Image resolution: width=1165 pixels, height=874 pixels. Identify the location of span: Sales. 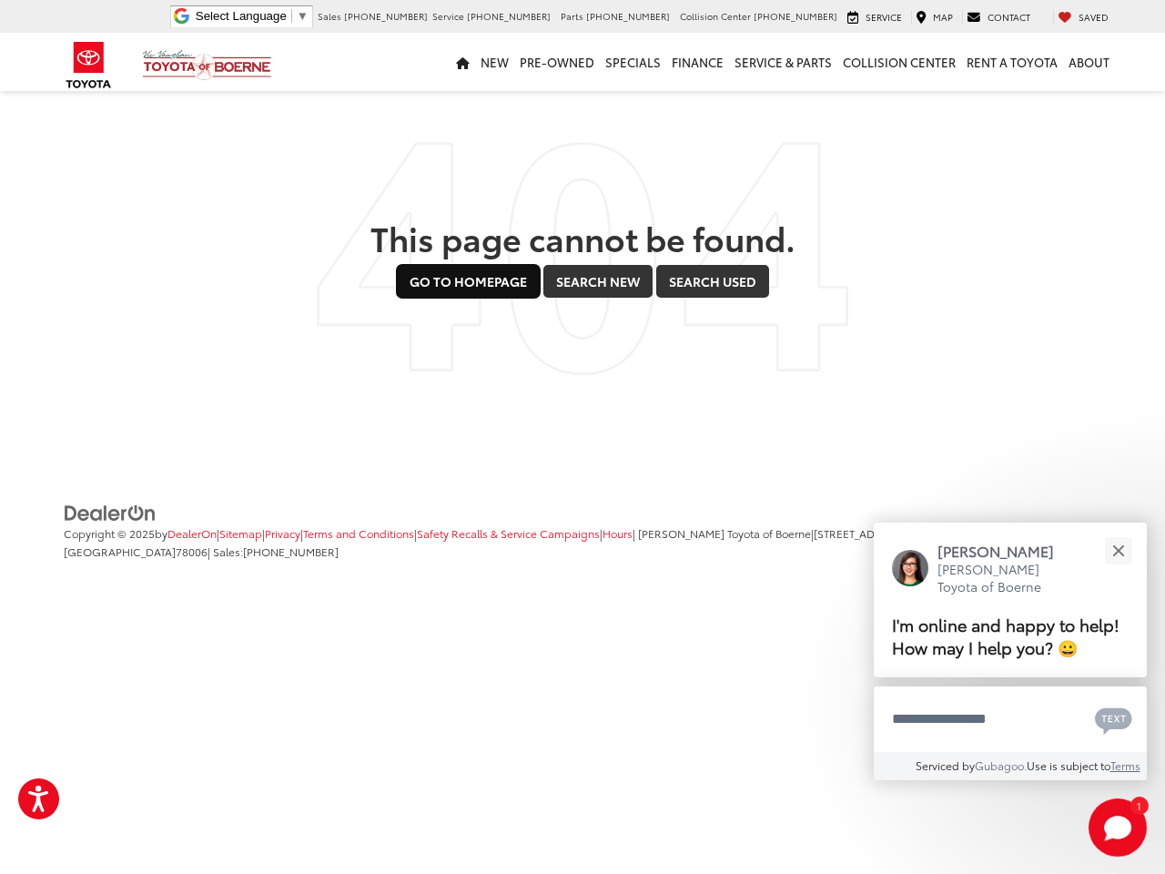
(330, 15).